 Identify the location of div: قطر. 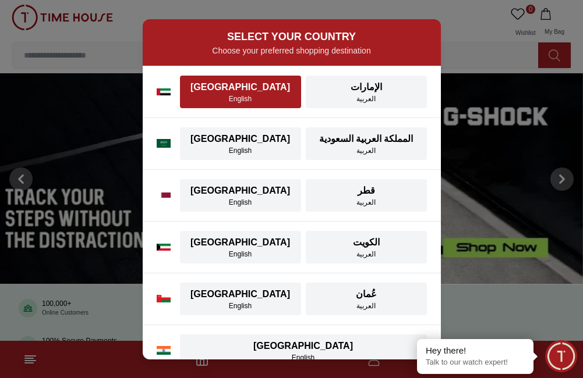
(366, 191).